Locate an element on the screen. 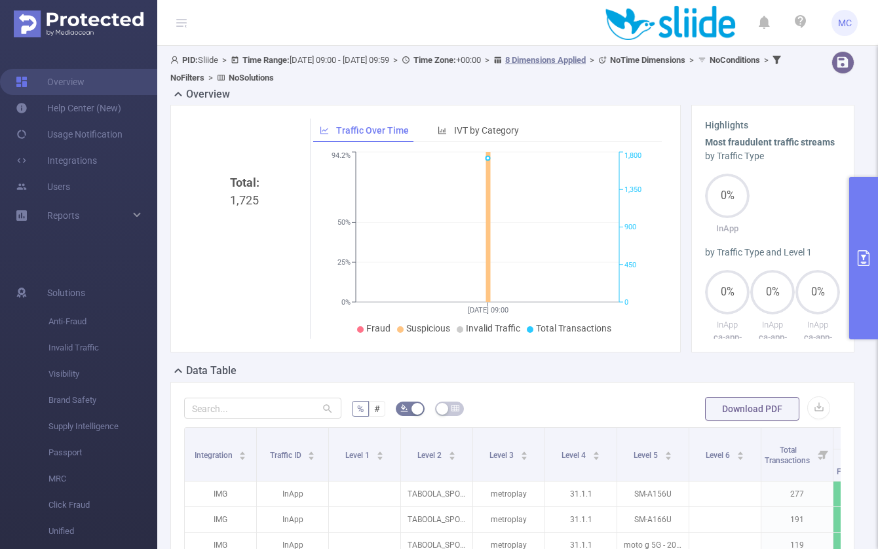 This screenshot has width=878, height=549. span: Traffic ID is located at coordinates (286, 455).